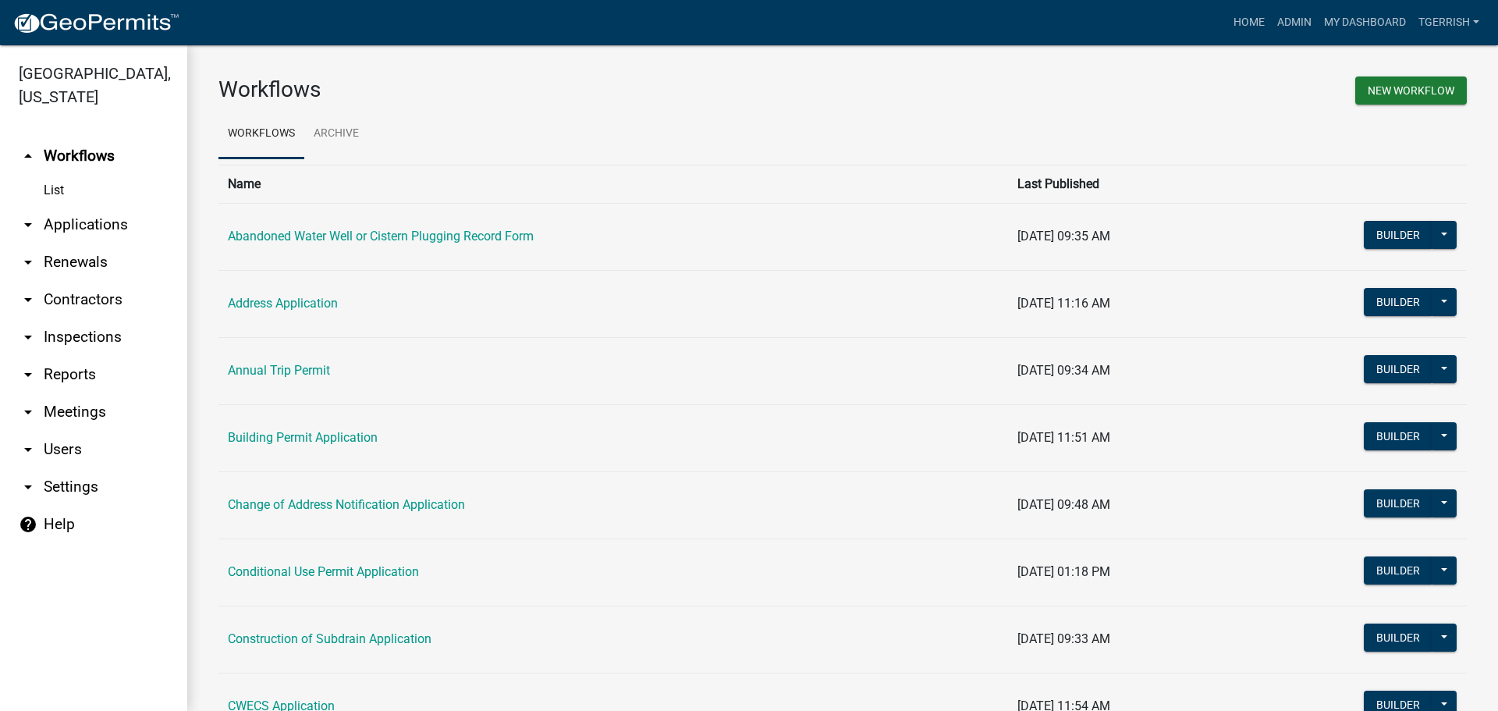 The height and width of the screenshot is (711, 1498). I want to click on a: Archive, so click(336, 134).